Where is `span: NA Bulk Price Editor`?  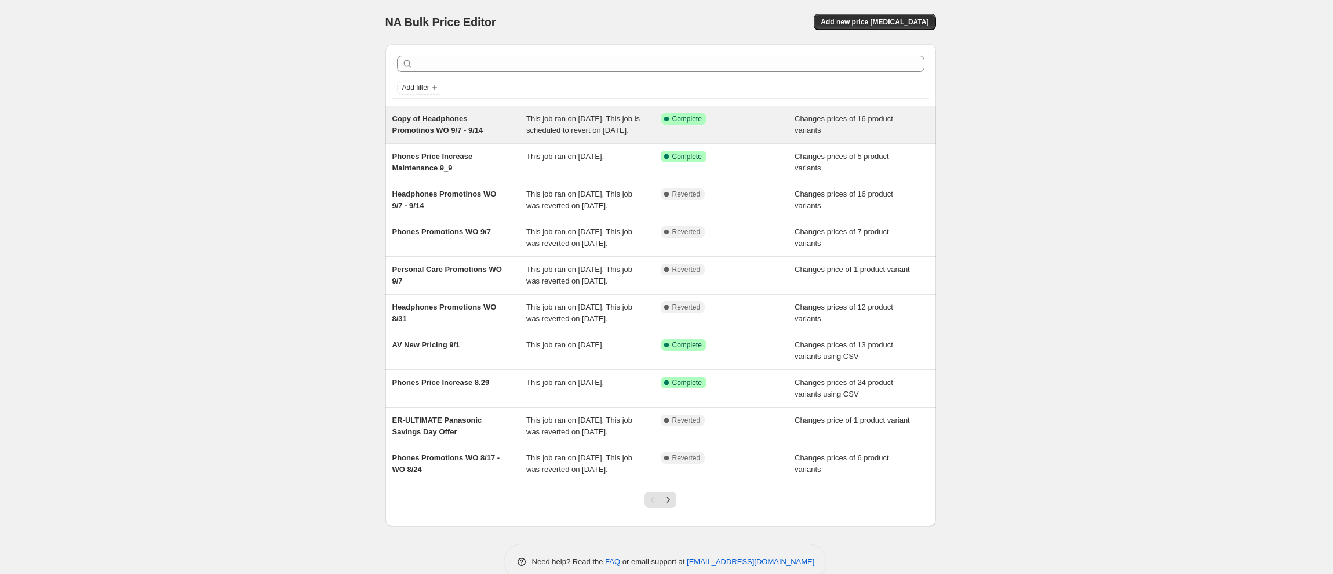 span: NA Bulk Price Editor is located at coordinates (441, 22).